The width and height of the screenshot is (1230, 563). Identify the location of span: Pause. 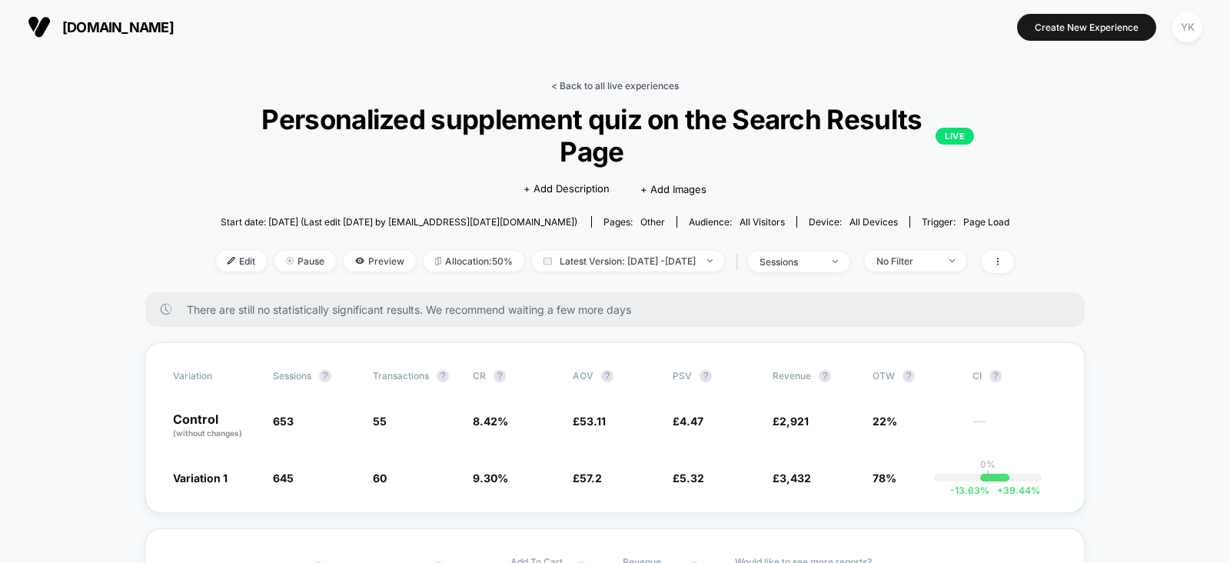
(305, 261).